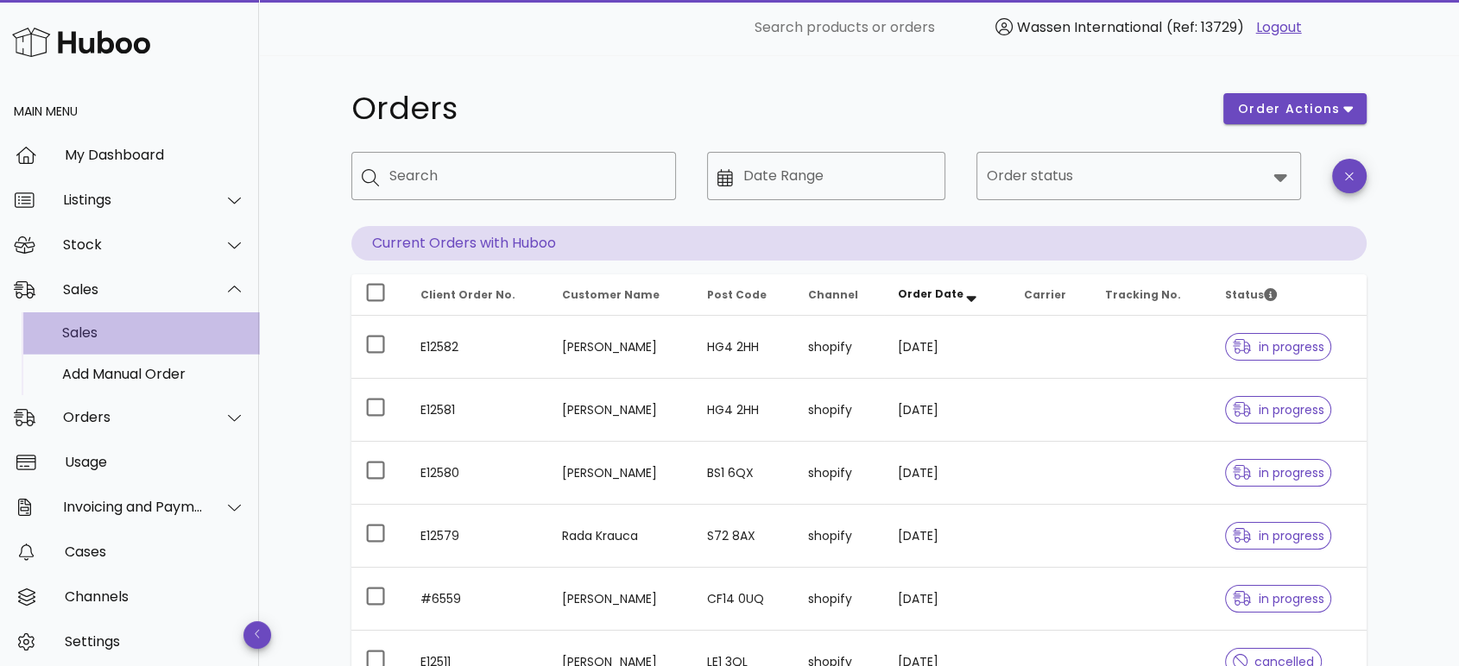  What do you see at coordinates (833, 294) in the screenshot?
I see `span: Channel` at bounding box center [833, 294].